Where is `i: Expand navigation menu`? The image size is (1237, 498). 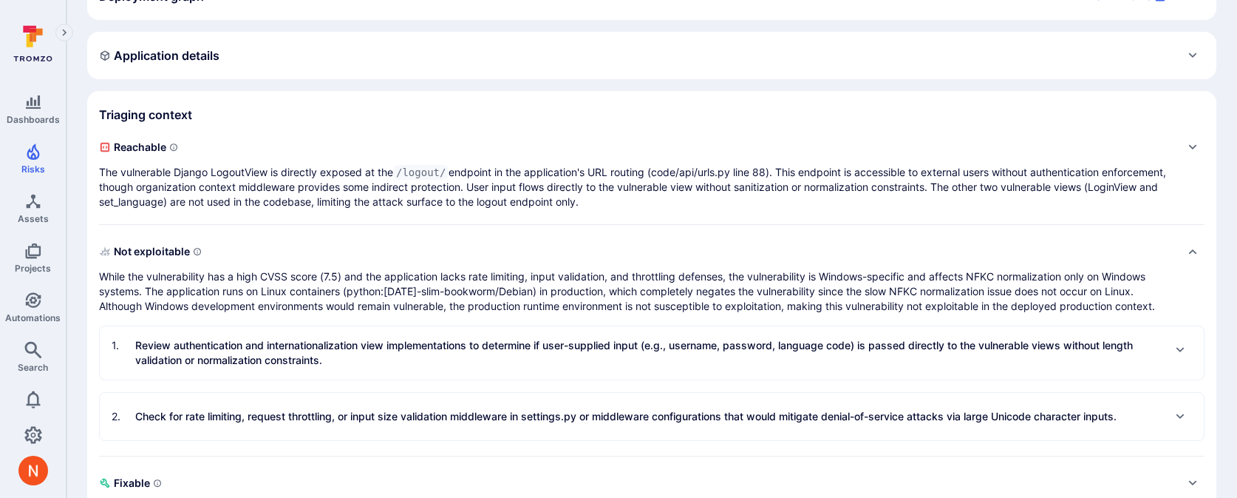 i: Expand navigation menu is located at coordinates (64, 33).